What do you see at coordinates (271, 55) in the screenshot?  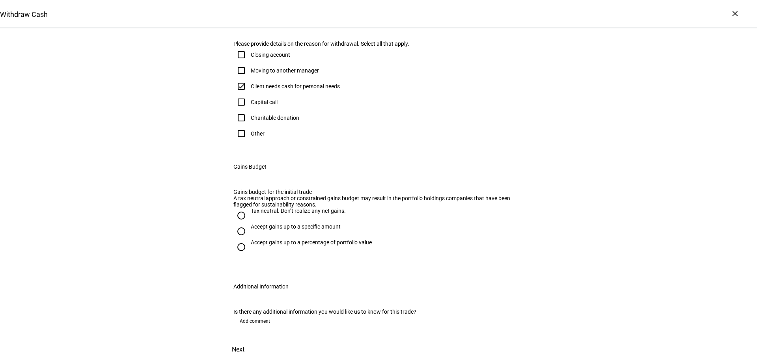 I see `div: Closing account` at bounding box center [271, 55].